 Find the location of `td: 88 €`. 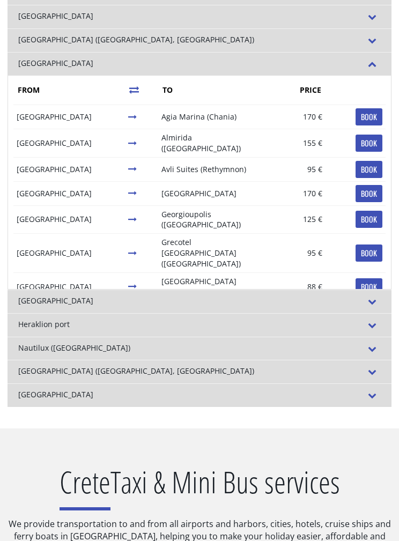

td: 88 € is located at coordinates (297, 286).